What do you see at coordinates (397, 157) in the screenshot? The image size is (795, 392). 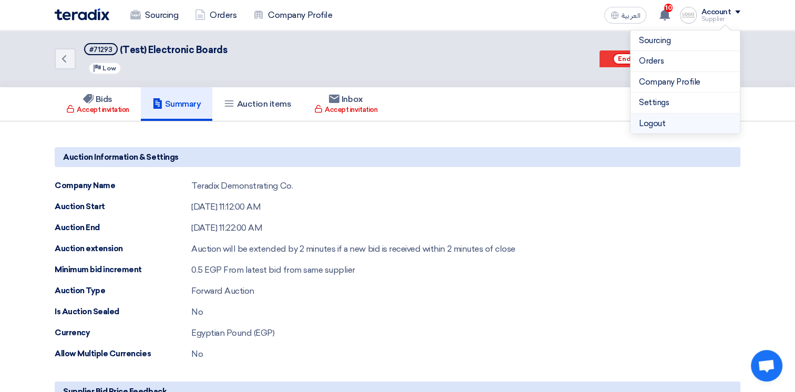 I see `h5: Auction Information & Settings` at bounding box center [397, 157].